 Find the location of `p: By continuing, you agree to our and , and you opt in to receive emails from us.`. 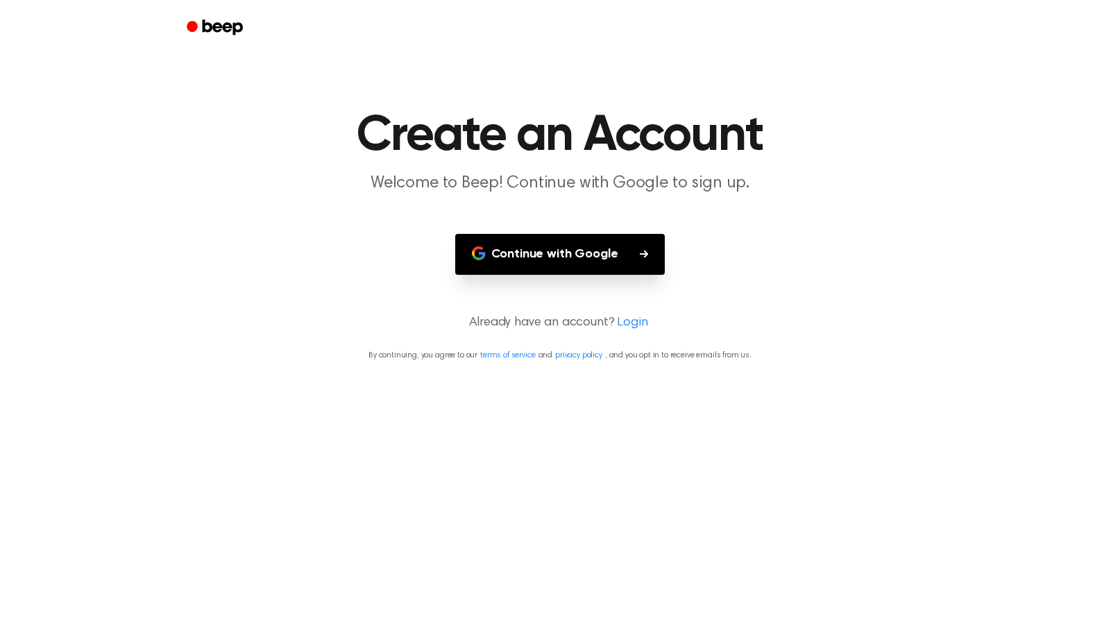

p: By continuing, you agree to our and , and you opt in to receive emails from us. is located at coordinates (560, 355).